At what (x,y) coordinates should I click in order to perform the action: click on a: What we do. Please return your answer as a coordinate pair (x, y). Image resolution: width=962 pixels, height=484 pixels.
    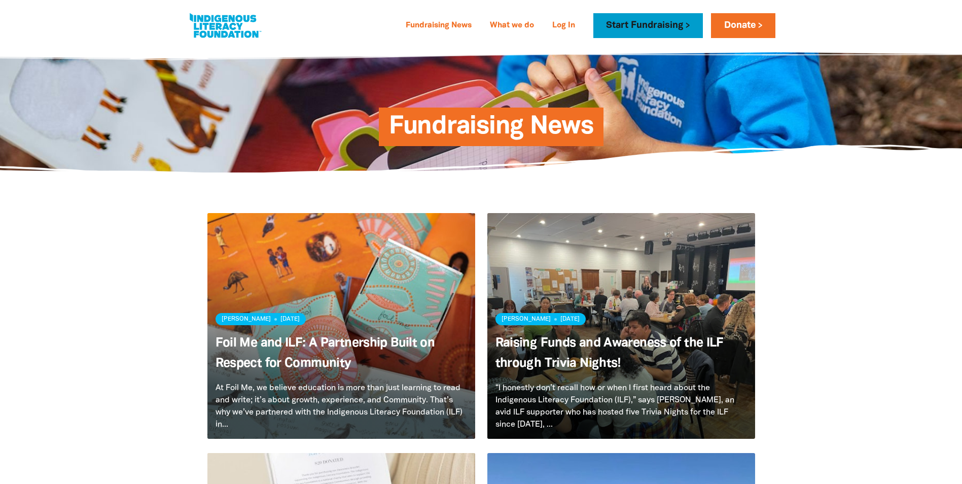
    Looking at the image, I should click on (512, 26).